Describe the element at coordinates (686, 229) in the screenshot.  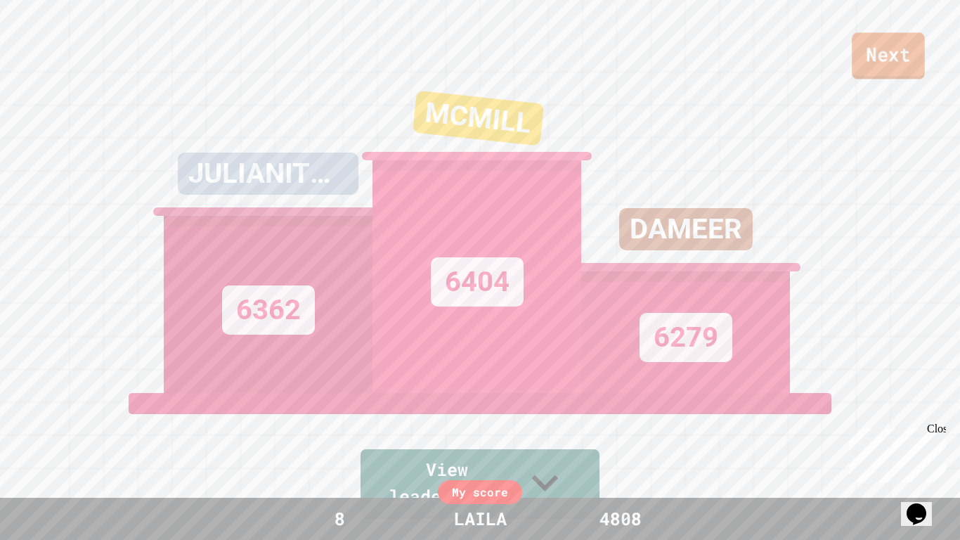
I see `div: DAMEER` at that location.